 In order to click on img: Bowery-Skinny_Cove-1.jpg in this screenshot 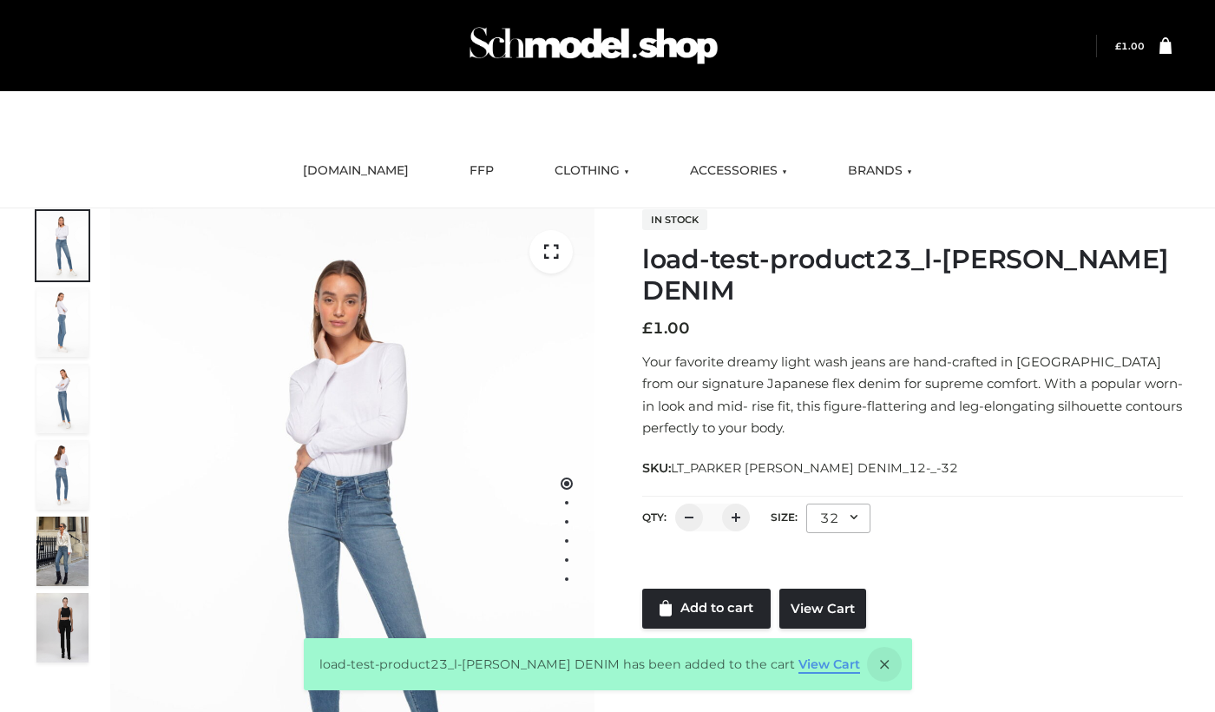, I will do `click(62, 551)`.